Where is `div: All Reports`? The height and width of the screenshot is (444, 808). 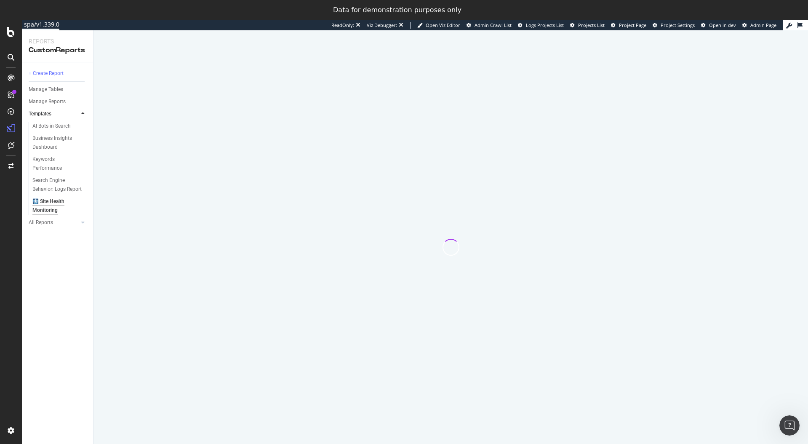
div: All Reports is located at coordinates (41, 222).